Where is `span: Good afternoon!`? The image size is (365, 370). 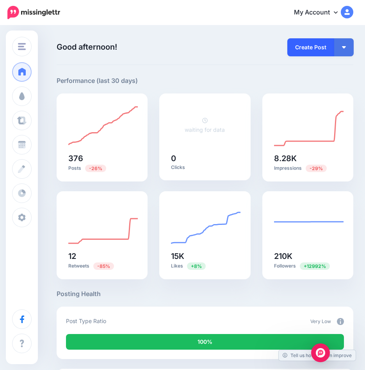 span: Good afternoon! is located at coordinates (87, 47).